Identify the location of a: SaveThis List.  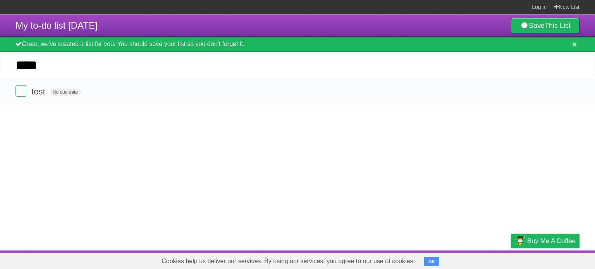
(545, 26).